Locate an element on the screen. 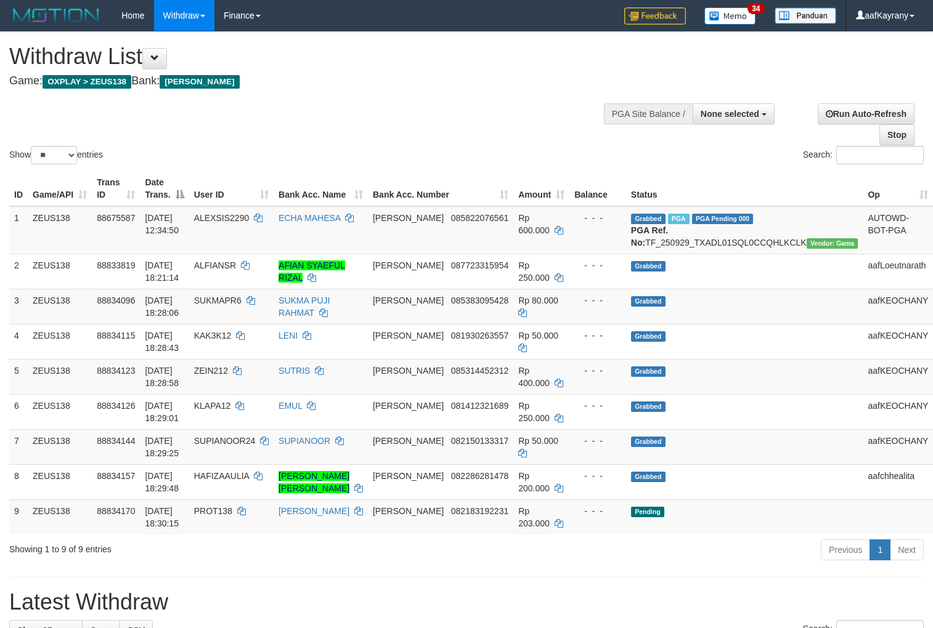  span: KAK3K12 is located at coordinates (212, 336).